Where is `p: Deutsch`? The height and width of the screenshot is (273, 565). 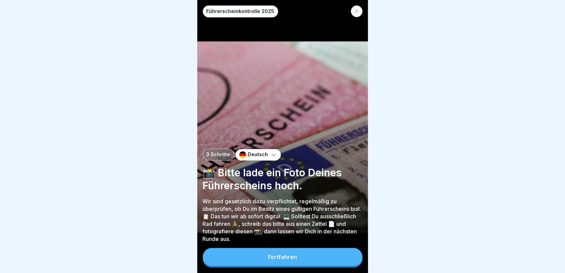
p: Deutsch is located at coordinates (258, 154).